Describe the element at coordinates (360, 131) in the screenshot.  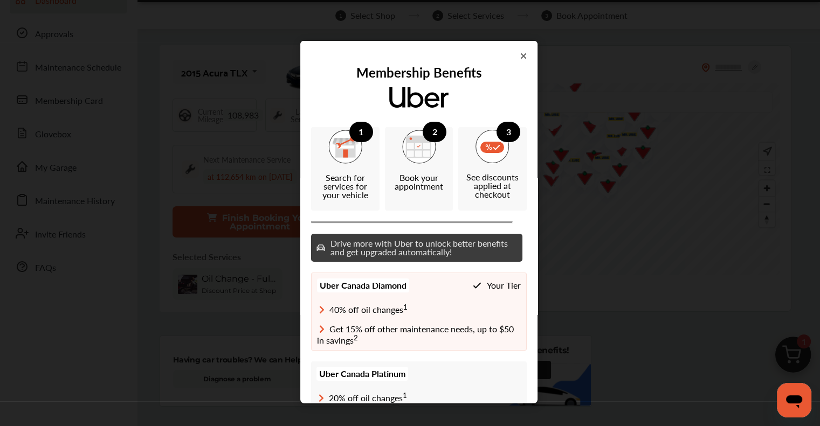
I see `span: 1` at that location.